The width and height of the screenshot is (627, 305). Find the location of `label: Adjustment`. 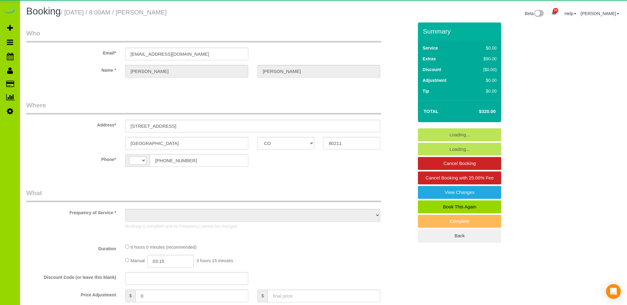

label: Adjustment is located at coordinates (434, 80).